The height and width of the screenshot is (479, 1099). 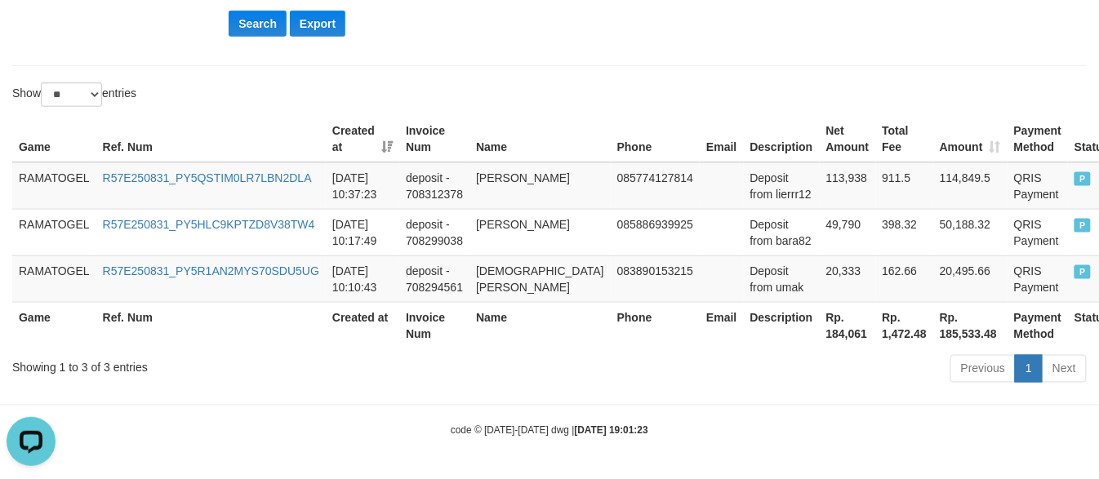 I want to click on td: deposit - 708294561, so click(x=434, y=278).